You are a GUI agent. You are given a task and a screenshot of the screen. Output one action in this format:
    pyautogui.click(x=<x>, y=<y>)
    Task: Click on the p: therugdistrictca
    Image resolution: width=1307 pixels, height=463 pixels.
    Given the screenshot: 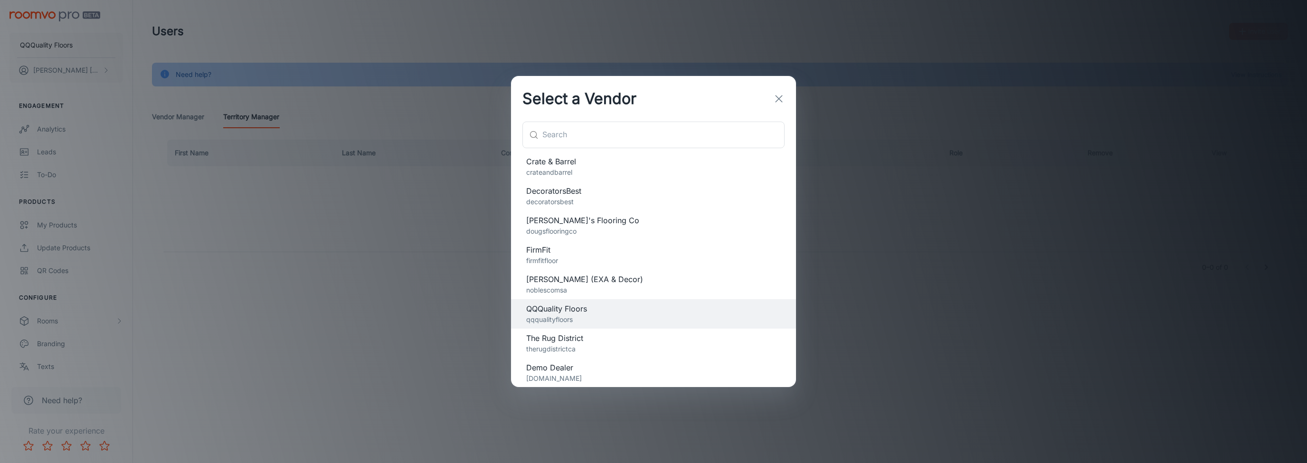 What is the action you would take?
    pyautogui.click(x=653, y=349)
    